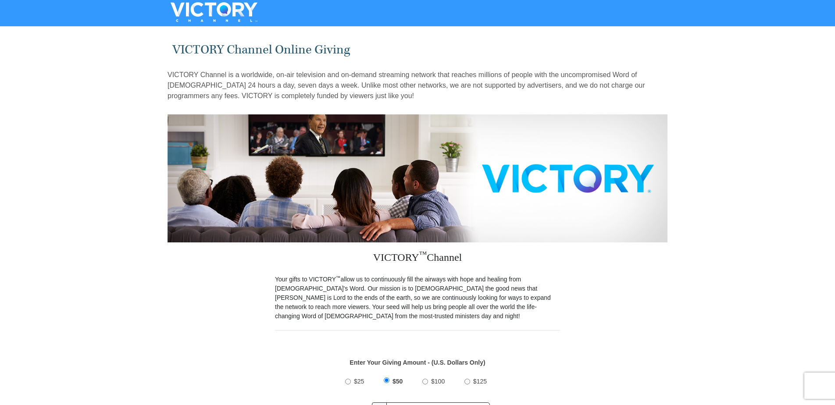  I want to click on img: VICTORYTHON - VICTORY Channel, so click(214, 12).